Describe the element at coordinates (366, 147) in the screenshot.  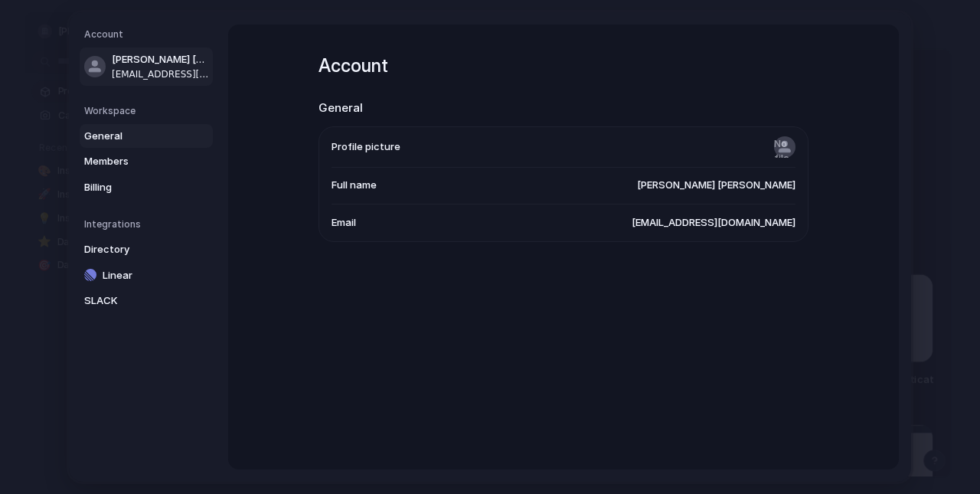
I see `span: Profile picture` at that location.